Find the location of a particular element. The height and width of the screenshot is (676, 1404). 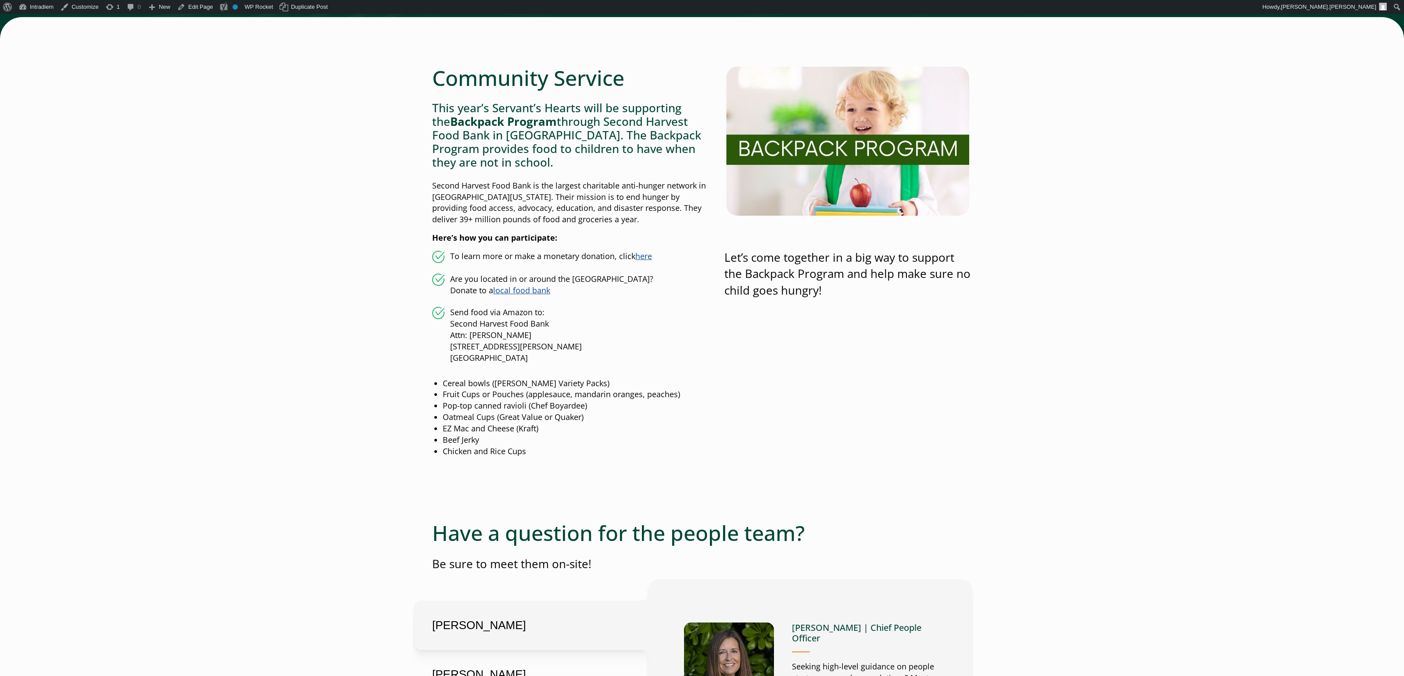

p: Let’s come together in a big way to support the Backpack Program and help make sure no child goes... is located at coordinates (848, 274).